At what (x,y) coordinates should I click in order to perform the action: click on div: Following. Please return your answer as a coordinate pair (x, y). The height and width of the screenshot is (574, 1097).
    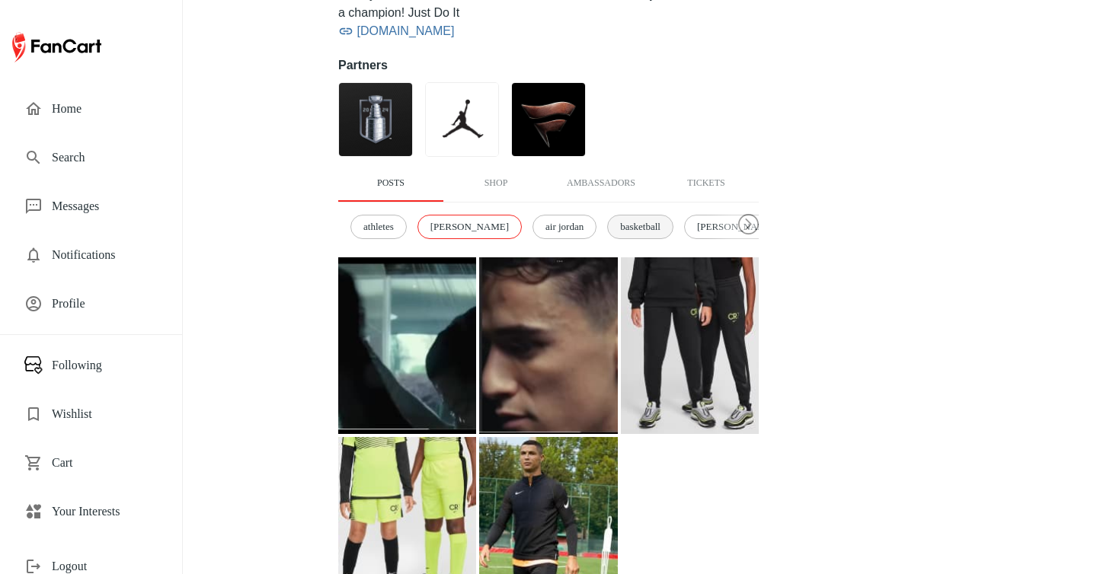
    Looking at the image, I should click on (91, 366).